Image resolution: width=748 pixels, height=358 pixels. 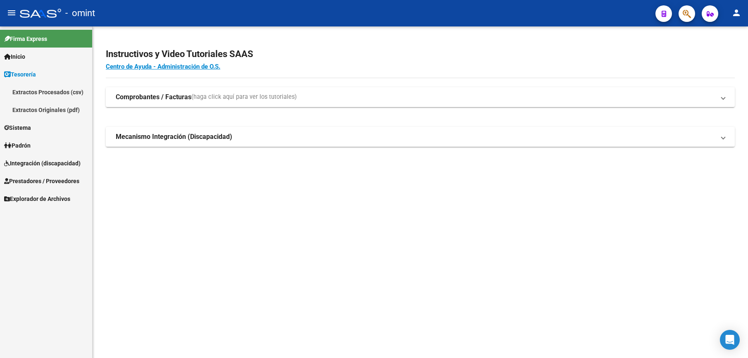 I want to click on span: Sistema, so click(x=17, y=128).